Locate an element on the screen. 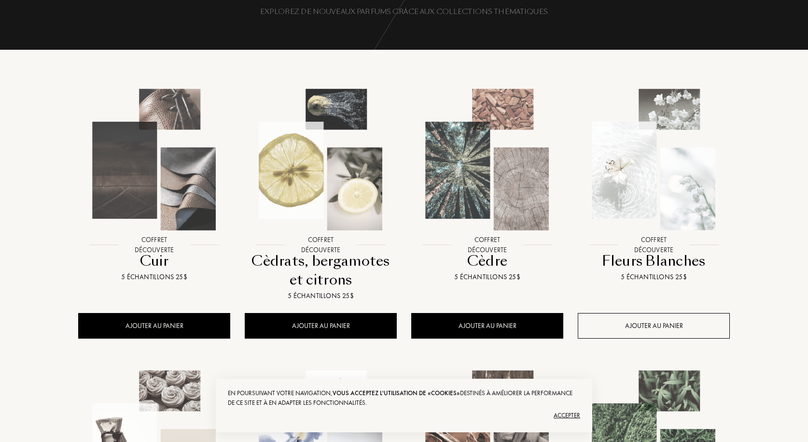 This screenshot has height=442, width=808. img: Fleurs Blanches is located at coordinates (654, 159).